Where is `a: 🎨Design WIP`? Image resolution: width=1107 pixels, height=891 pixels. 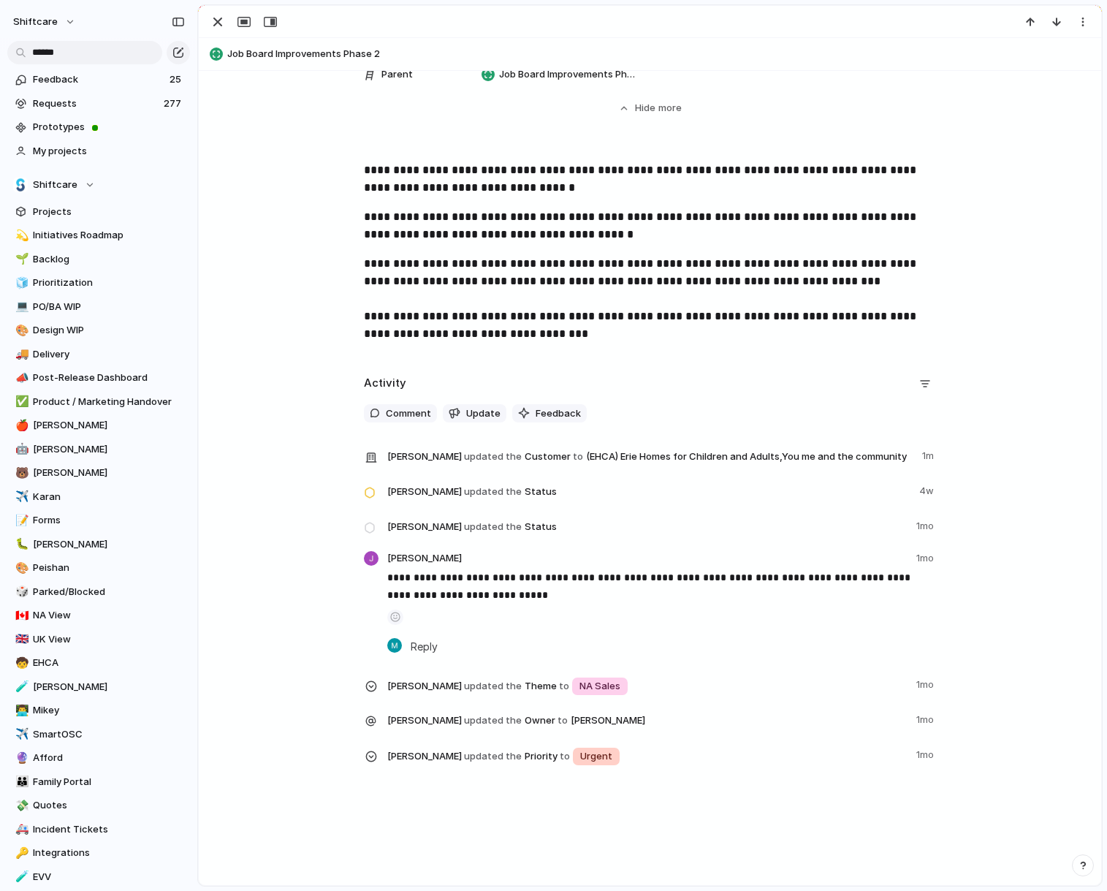 a: 🎨Design WIP is located at coordinates (99, 330).